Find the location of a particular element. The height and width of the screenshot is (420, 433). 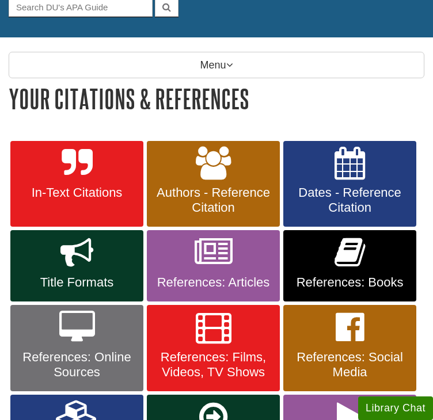

span: References: Social Media is located at coordinates (349, 365).